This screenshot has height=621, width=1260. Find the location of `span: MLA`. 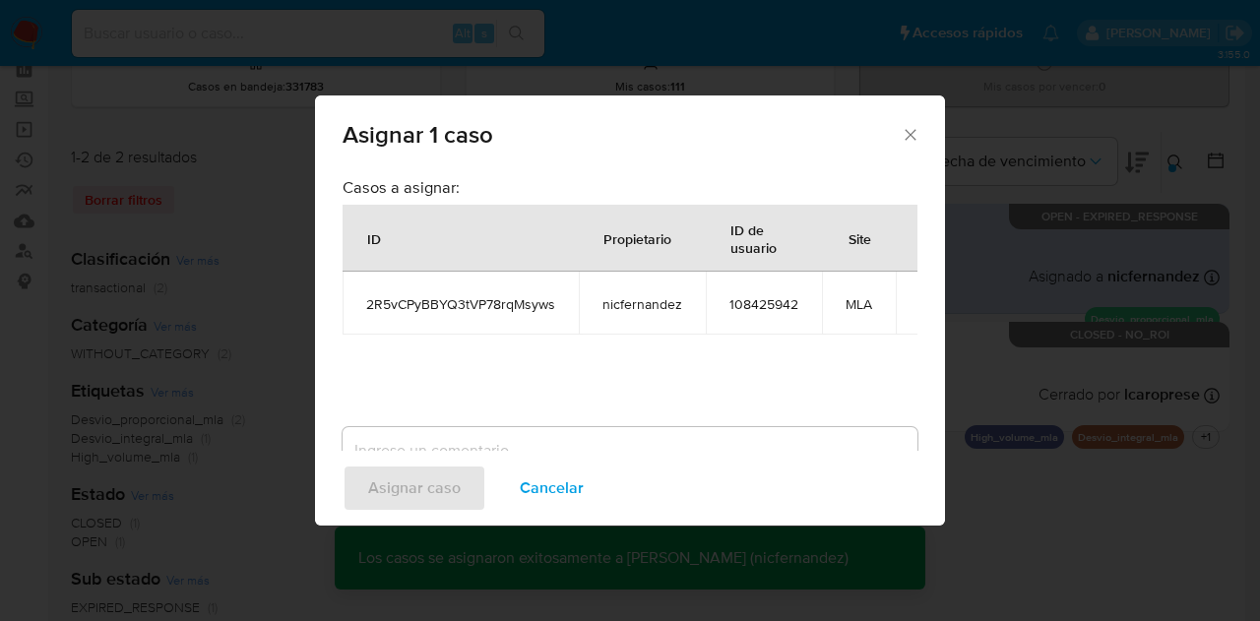

span: MLA is located at coordinates (858, 304).